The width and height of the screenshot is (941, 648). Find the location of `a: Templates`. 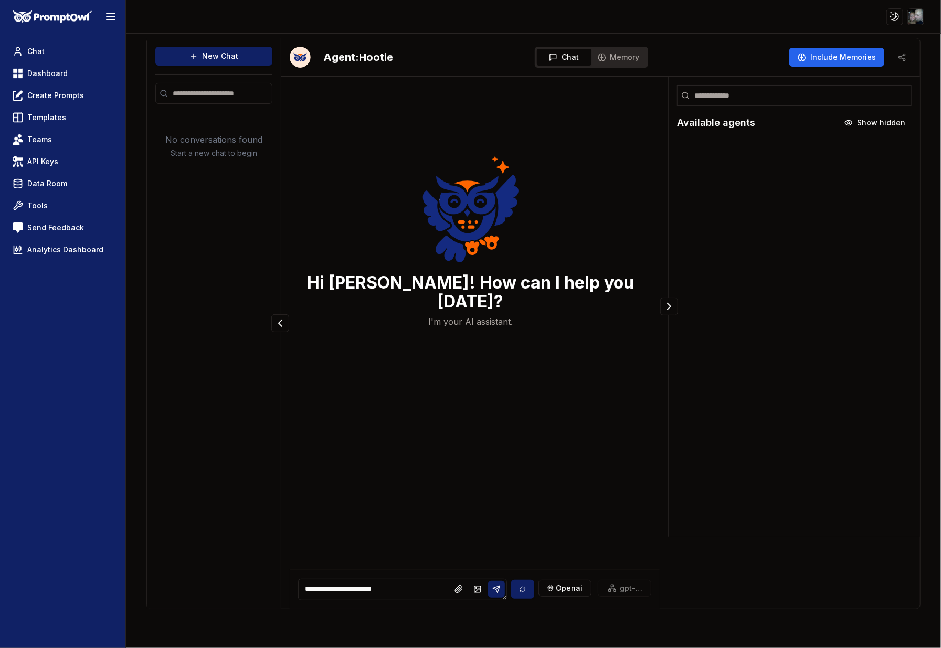

a: Templates is located at coordinates (62, 118).